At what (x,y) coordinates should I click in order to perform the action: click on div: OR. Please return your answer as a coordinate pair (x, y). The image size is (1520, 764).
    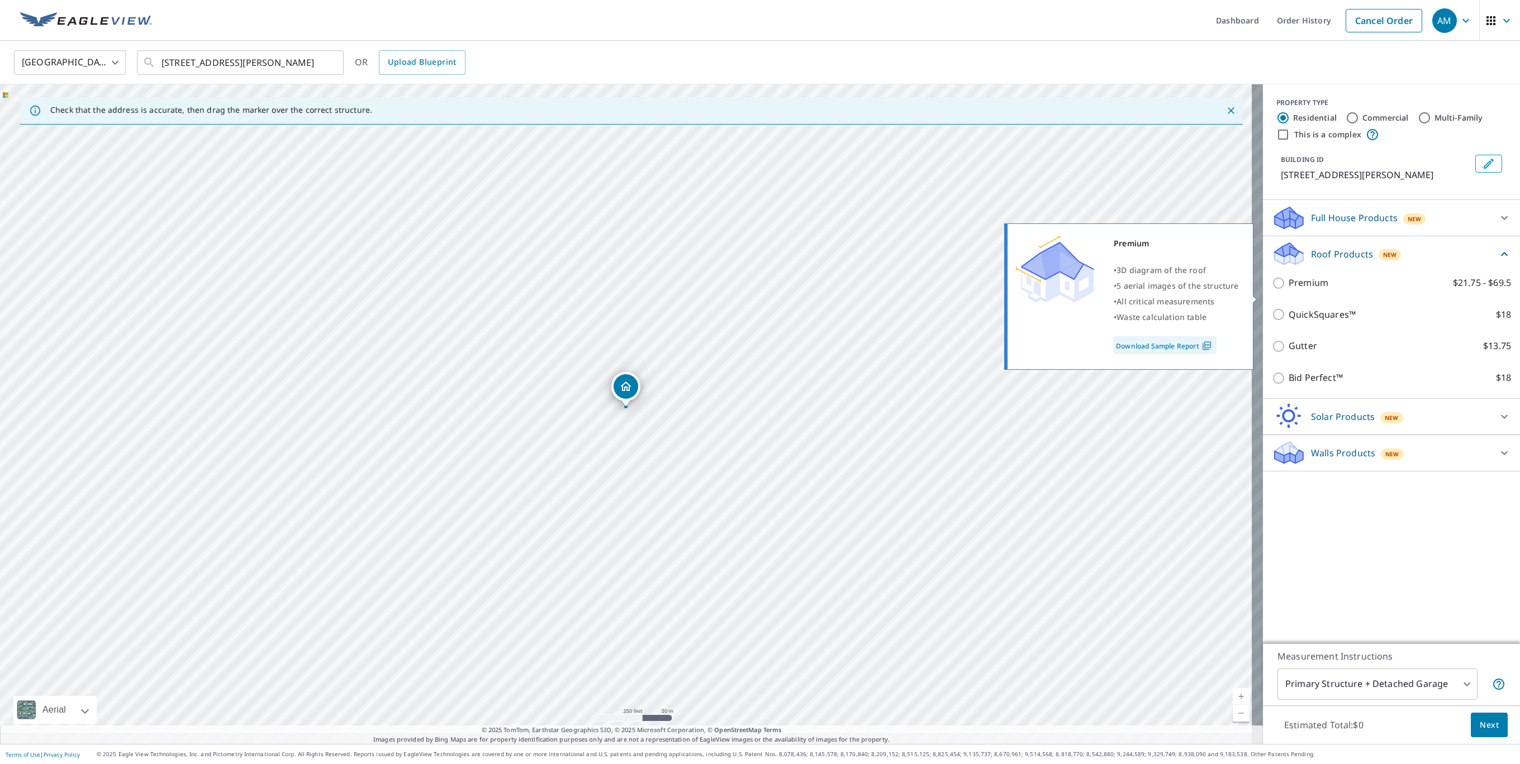
    Looking at the image, I should click on (410, 63).